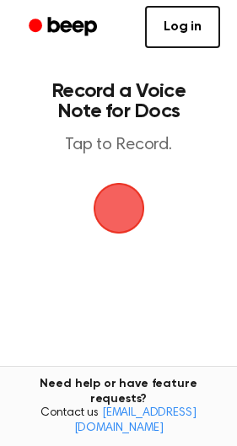 This screenshot has width=237, height=446. I want to click on p: Tap to Record., so click(118, 145).